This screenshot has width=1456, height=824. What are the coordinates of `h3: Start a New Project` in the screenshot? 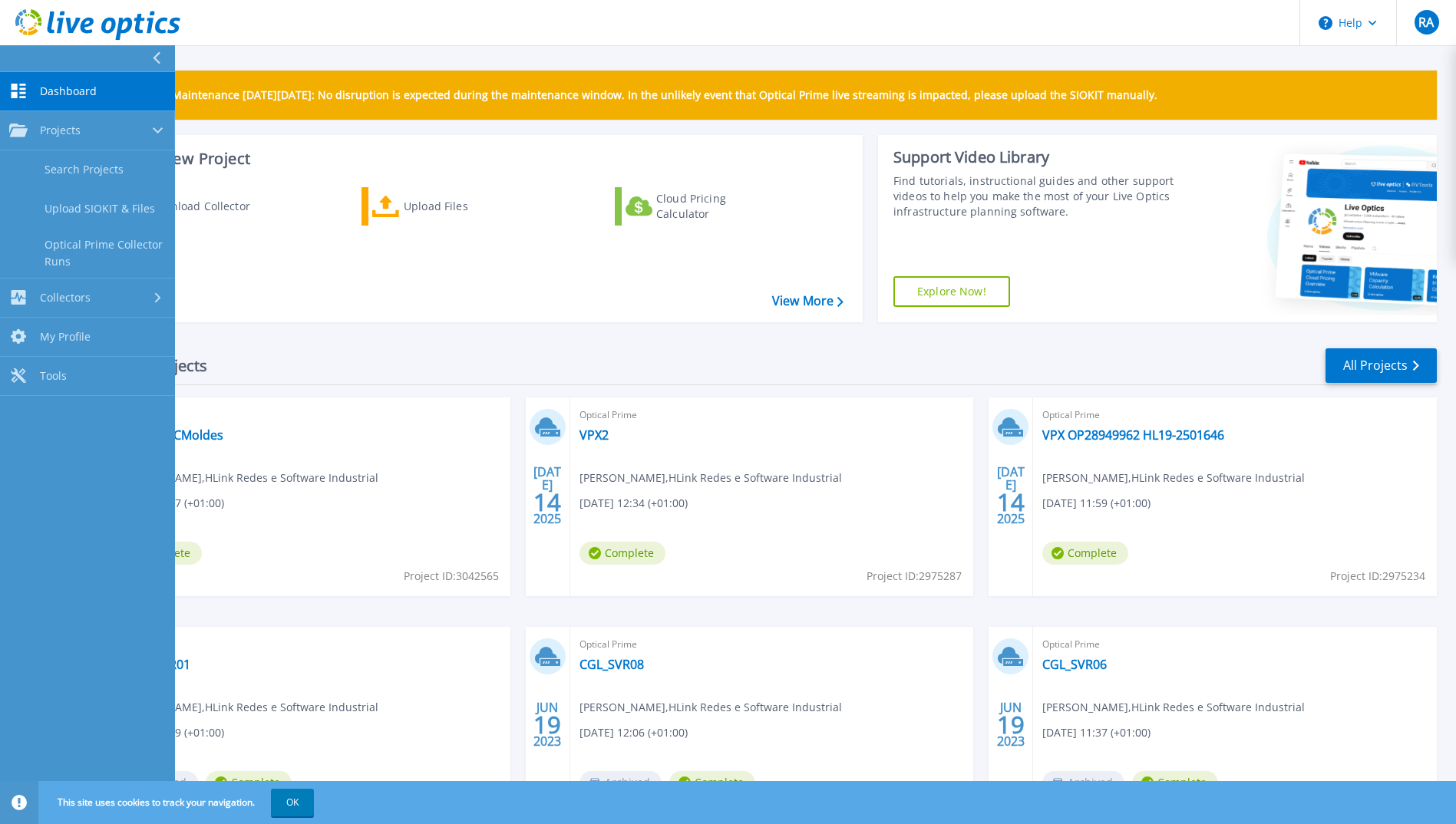 It's located at (476, 159).